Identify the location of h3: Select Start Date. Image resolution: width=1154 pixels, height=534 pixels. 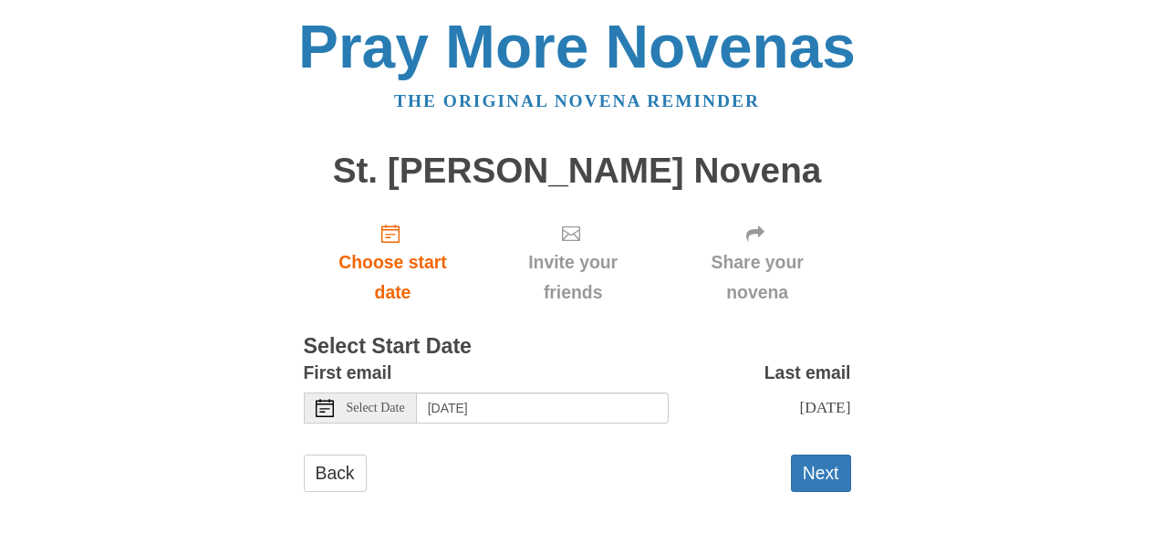
(577, 347).